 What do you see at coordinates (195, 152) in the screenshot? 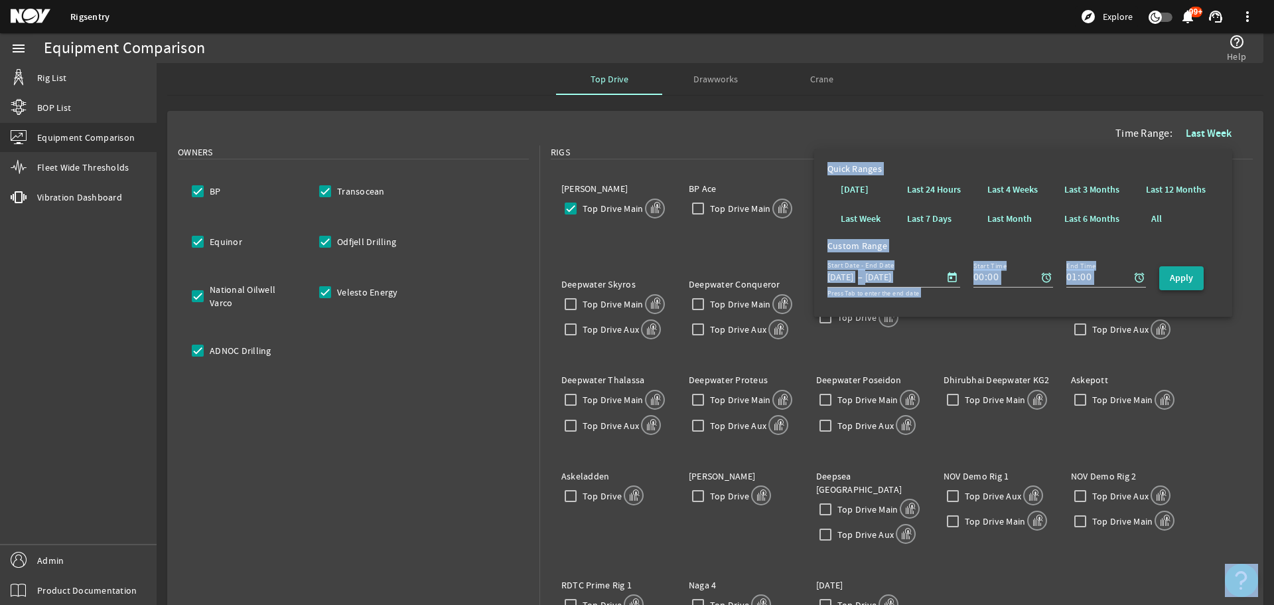
I see `span: Owners` at bounding box center [195, 152].